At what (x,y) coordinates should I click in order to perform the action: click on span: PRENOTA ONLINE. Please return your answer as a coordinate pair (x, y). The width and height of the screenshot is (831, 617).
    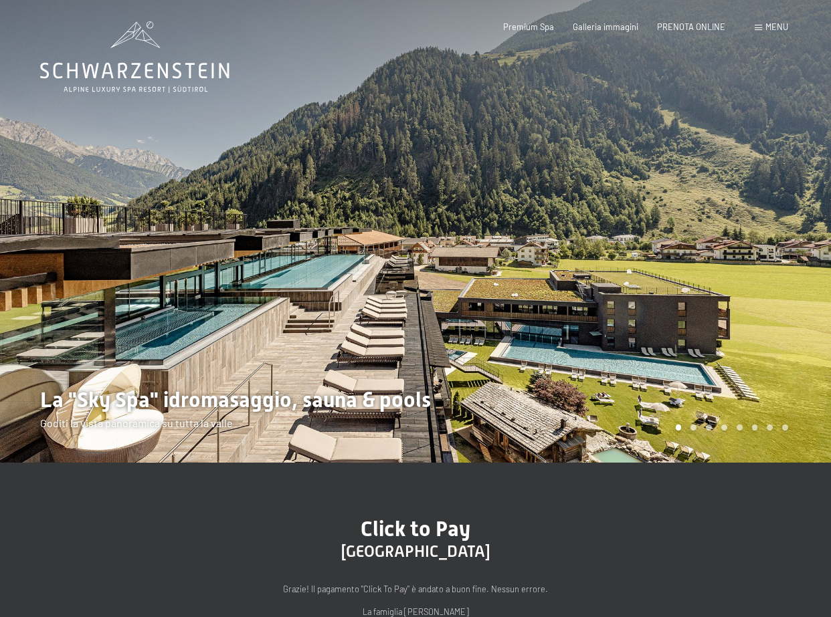
    Looking at the image, I should click on (691, 27).